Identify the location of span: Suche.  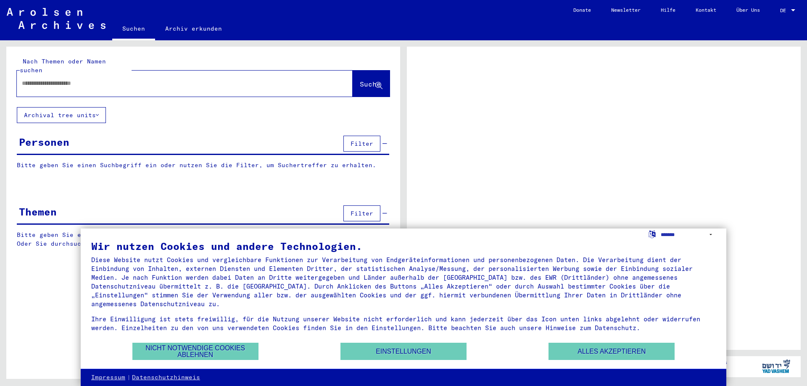
(370, 84).